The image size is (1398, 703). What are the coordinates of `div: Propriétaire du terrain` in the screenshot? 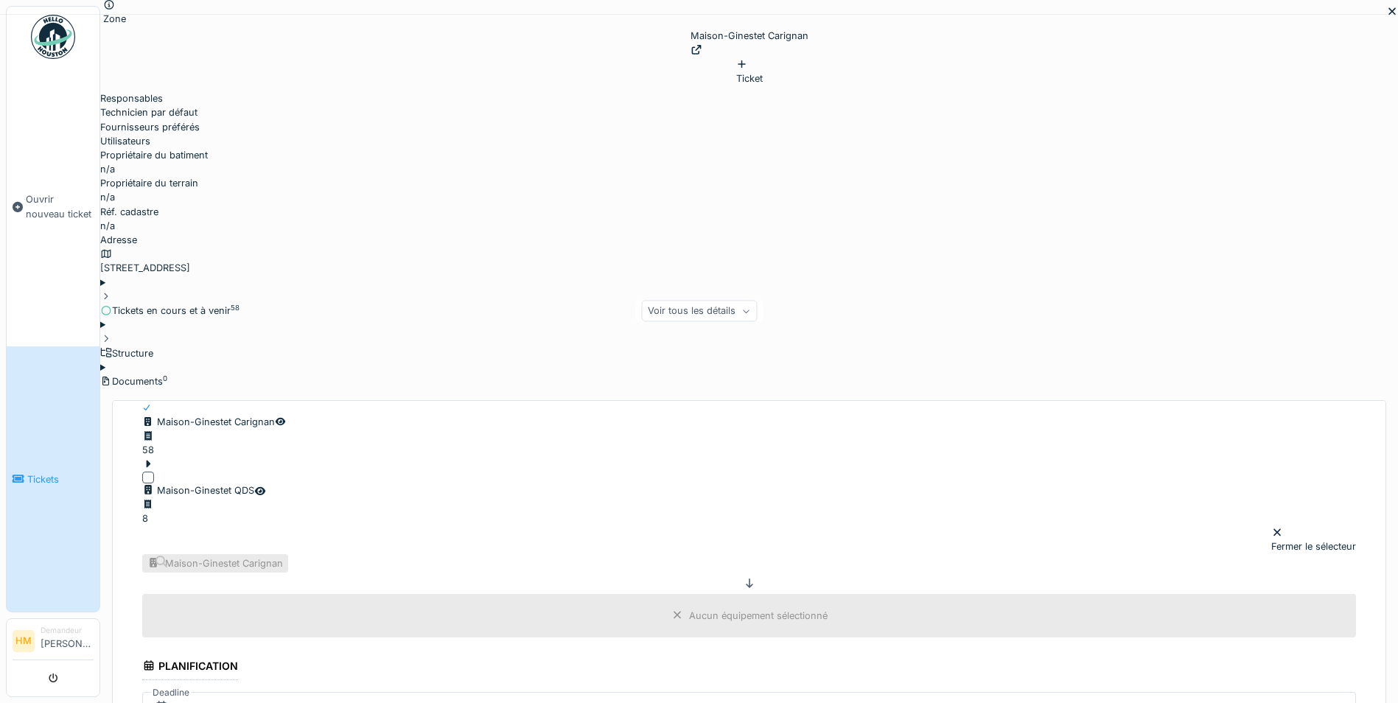 It's located at (749, 183).